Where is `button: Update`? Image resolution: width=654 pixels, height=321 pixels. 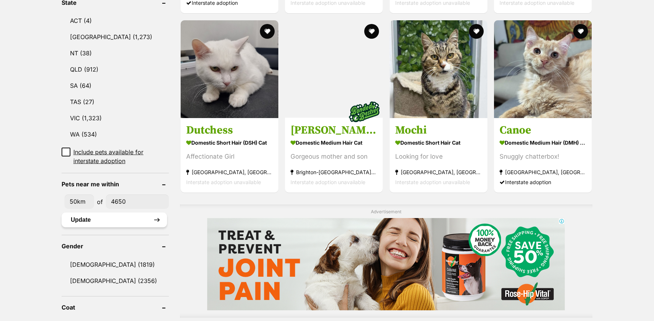 button: Update is located at coordinates (114, 220).